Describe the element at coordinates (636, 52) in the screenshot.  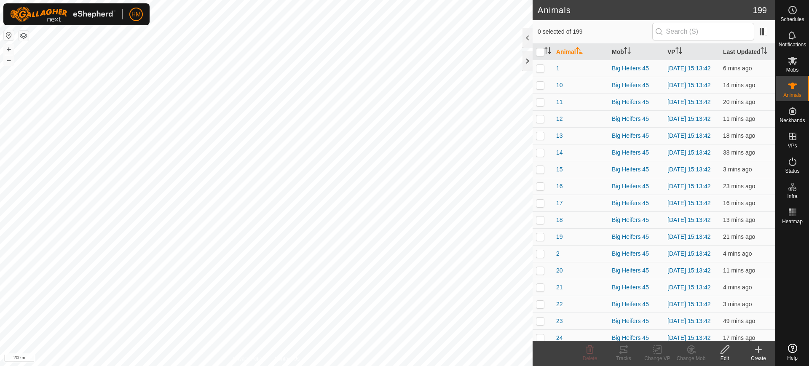
I see `th: Mob` at that location.